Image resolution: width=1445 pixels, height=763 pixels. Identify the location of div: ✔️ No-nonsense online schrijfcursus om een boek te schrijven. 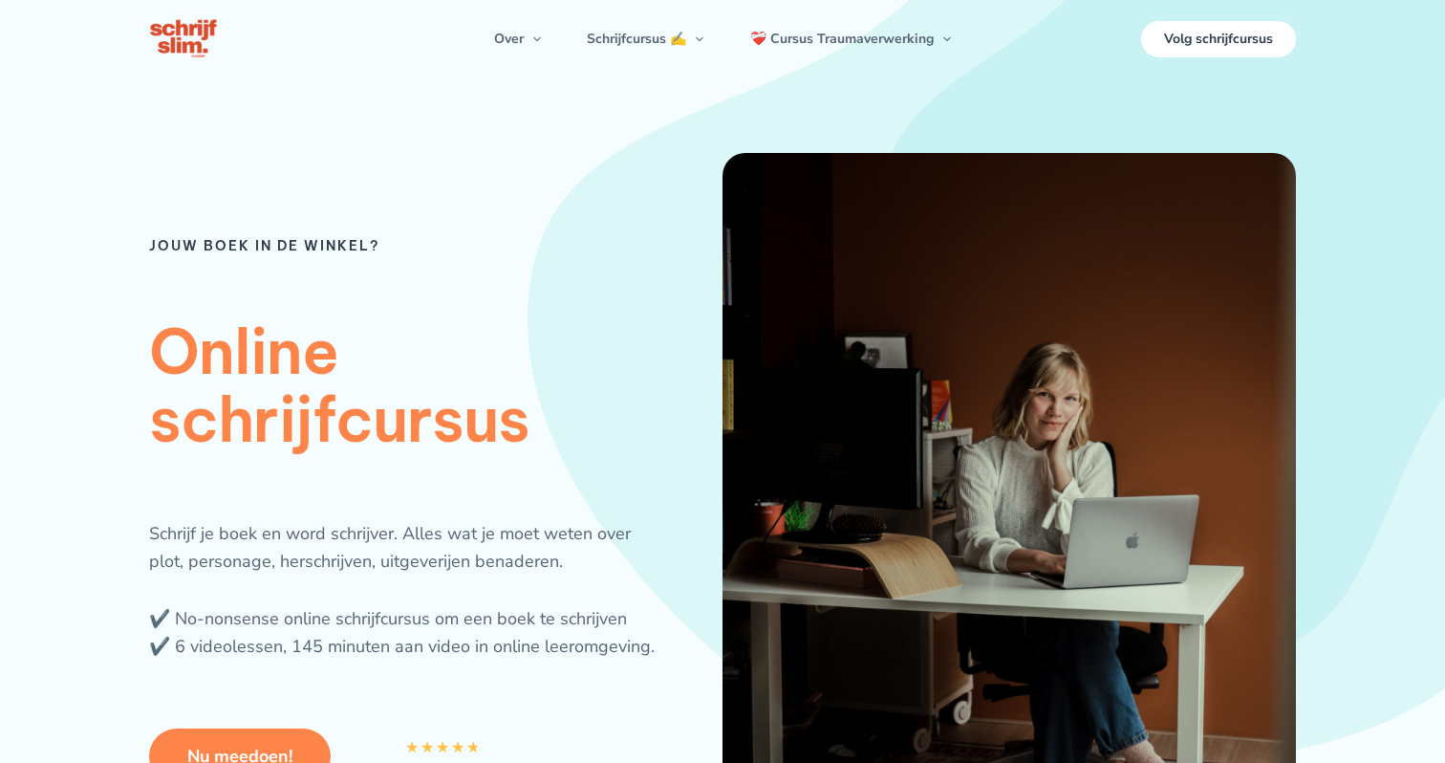
(405, 619).